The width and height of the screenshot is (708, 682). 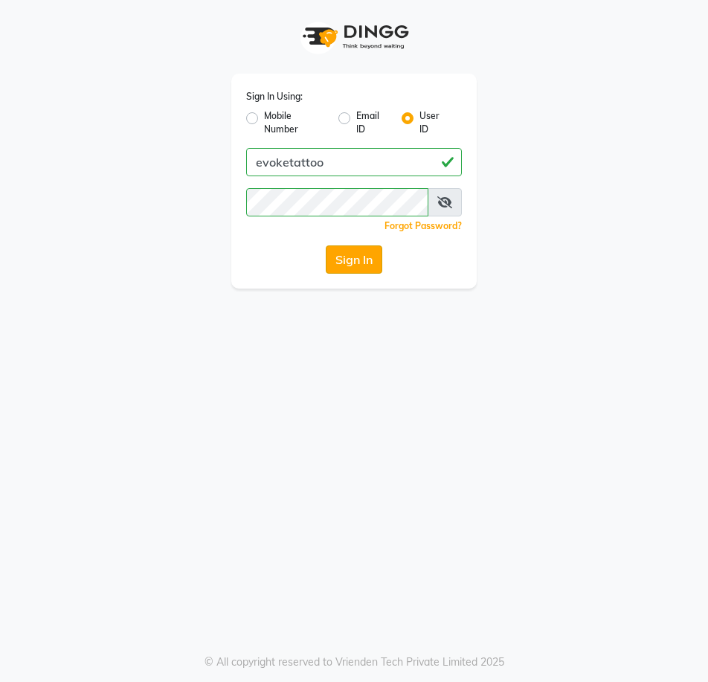 What do you see at coordinates (354, 36) in the screenshot?
I see `img: logo1.svg` at bounding box center [354, 36].